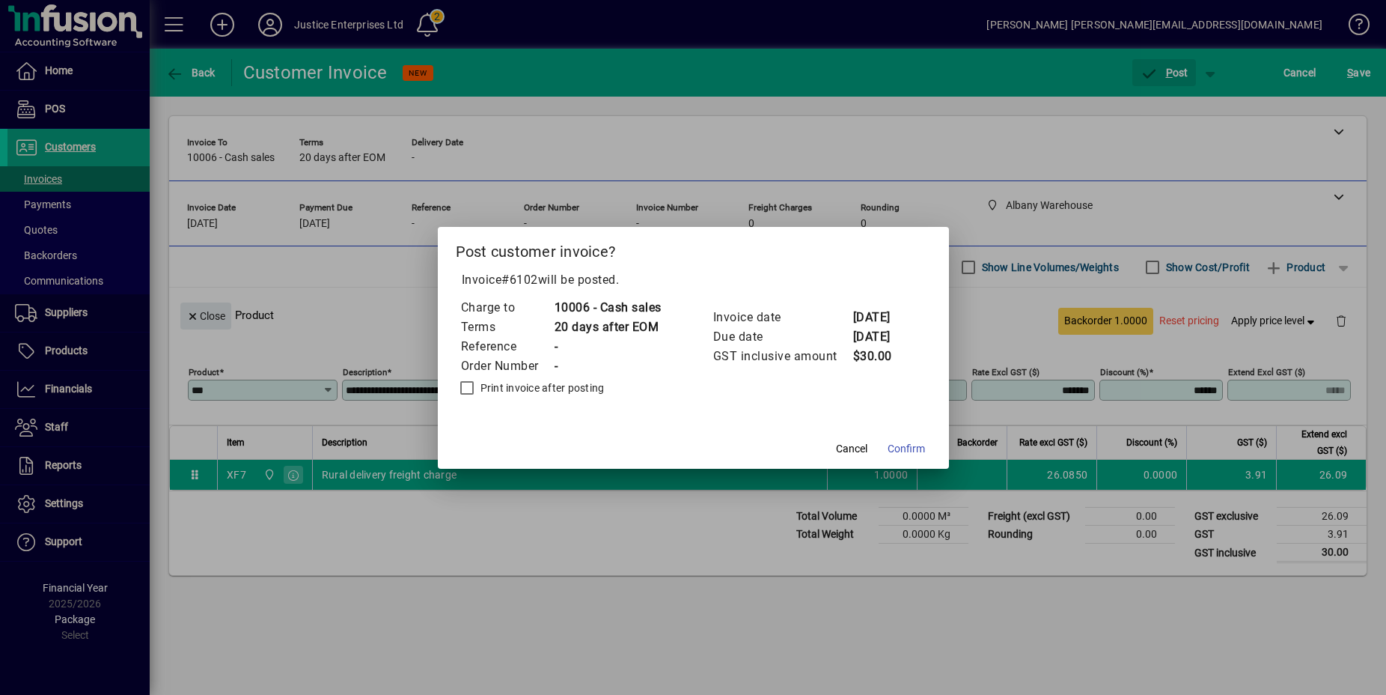 Image resolution: width=1386 pixels, height=695 pixels. I want to click on span: #6102, so click(520, 279).